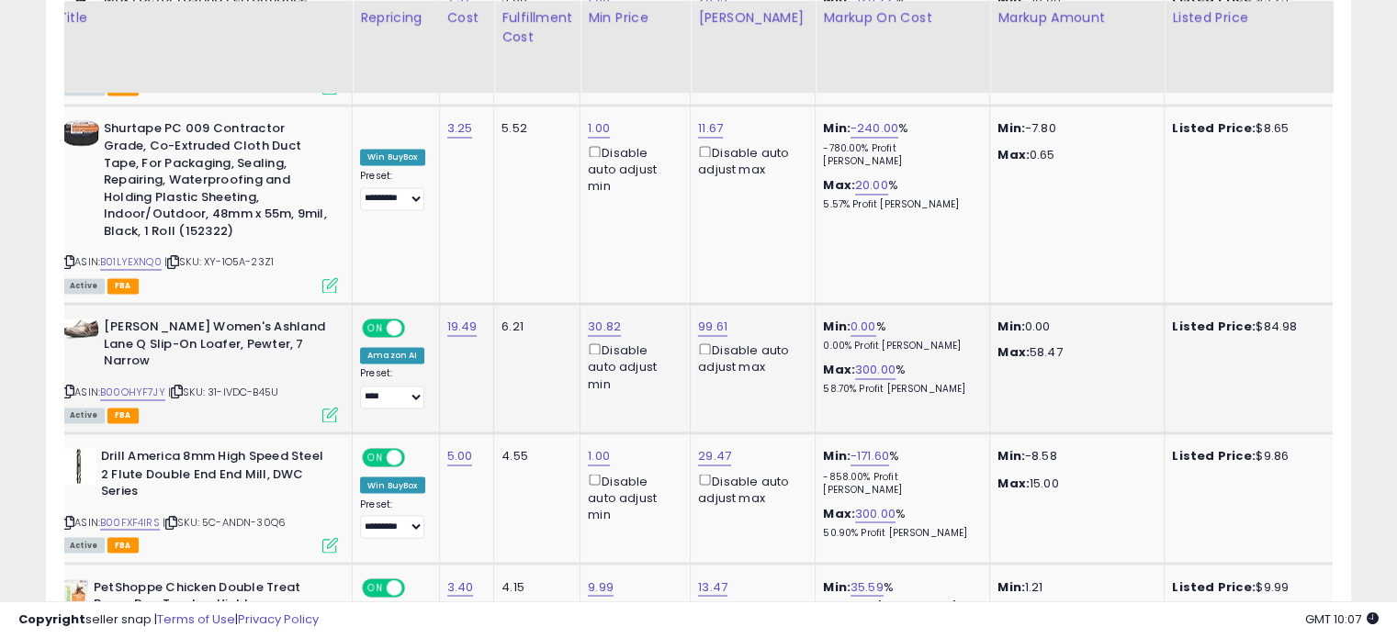  I want to click on div: Markup on Cost, so click(902, 17).